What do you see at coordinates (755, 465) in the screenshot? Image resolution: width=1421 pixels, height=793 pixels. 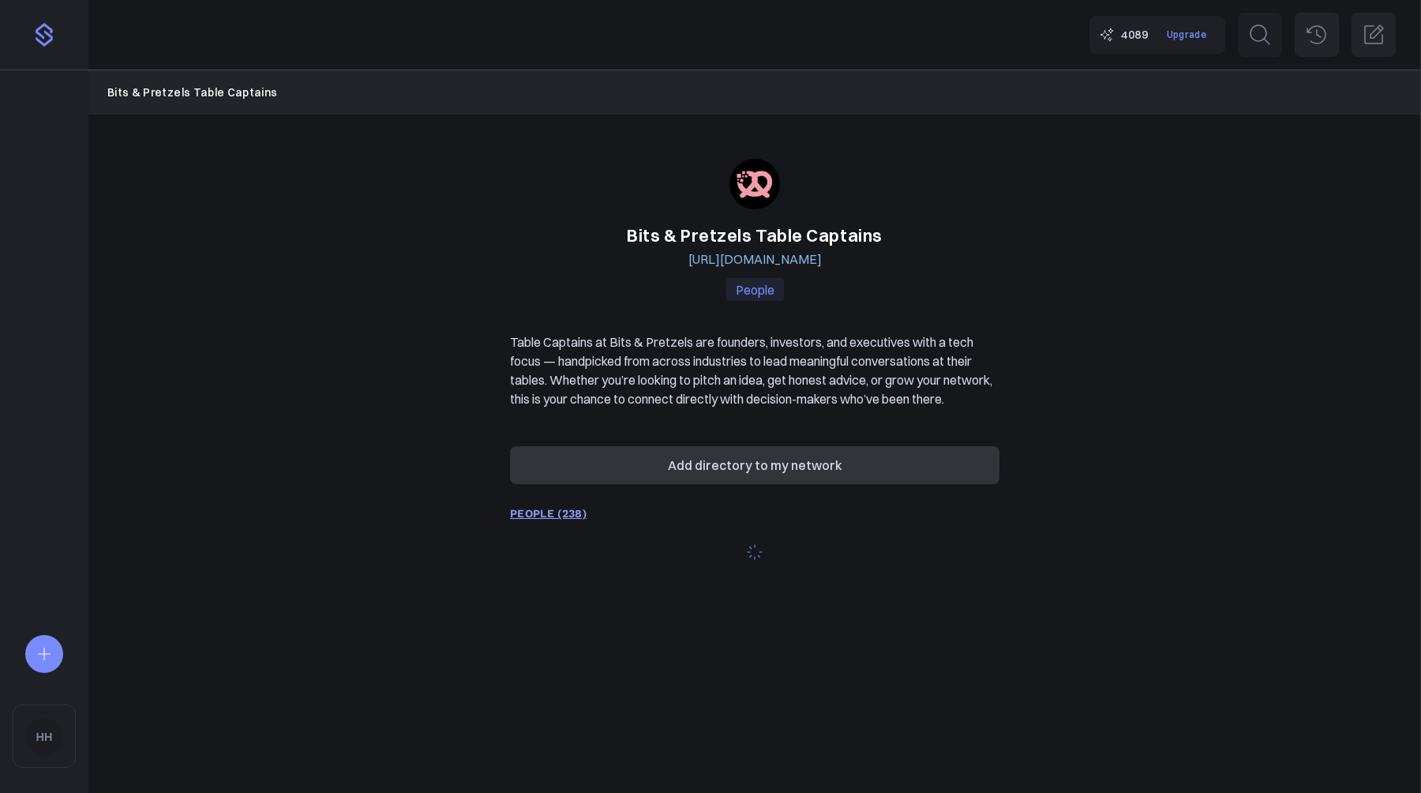 I see `button: Add directory to my network` at bounding box center [755, 465].